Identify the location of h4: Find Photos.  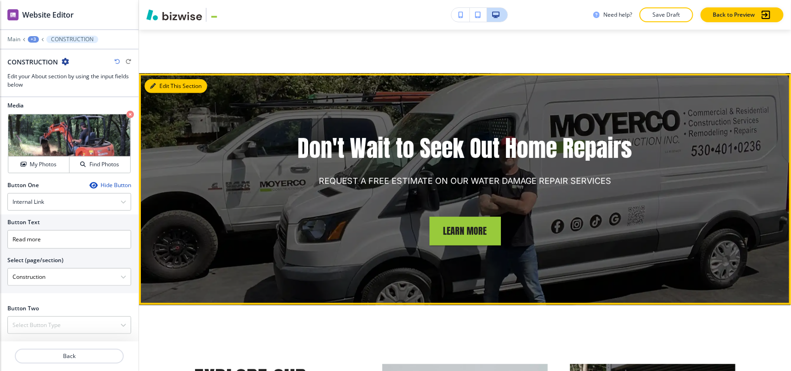
(104, 164).